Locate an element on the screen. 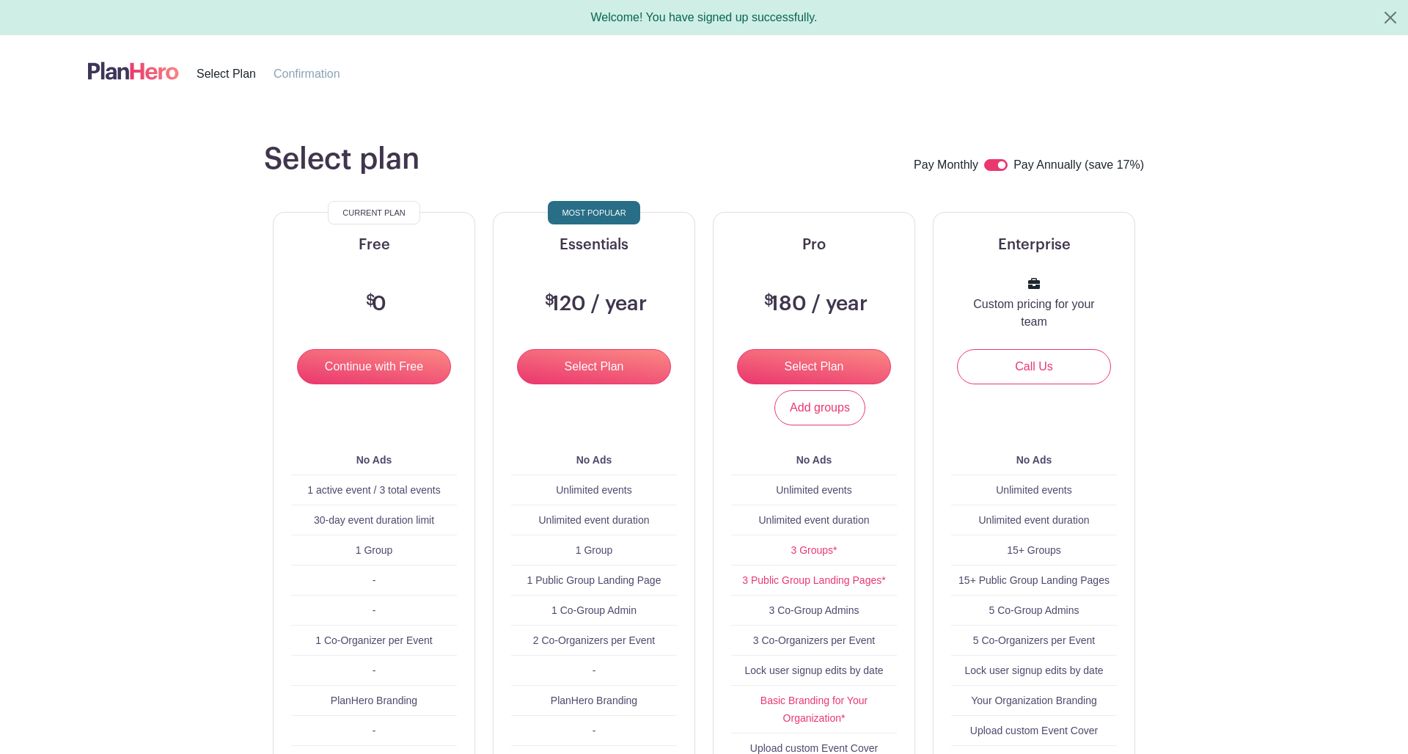 Image resolution: width=1408 pixels, height=754 pixels. h3: 180 / year is located at coordinates (814, 304).